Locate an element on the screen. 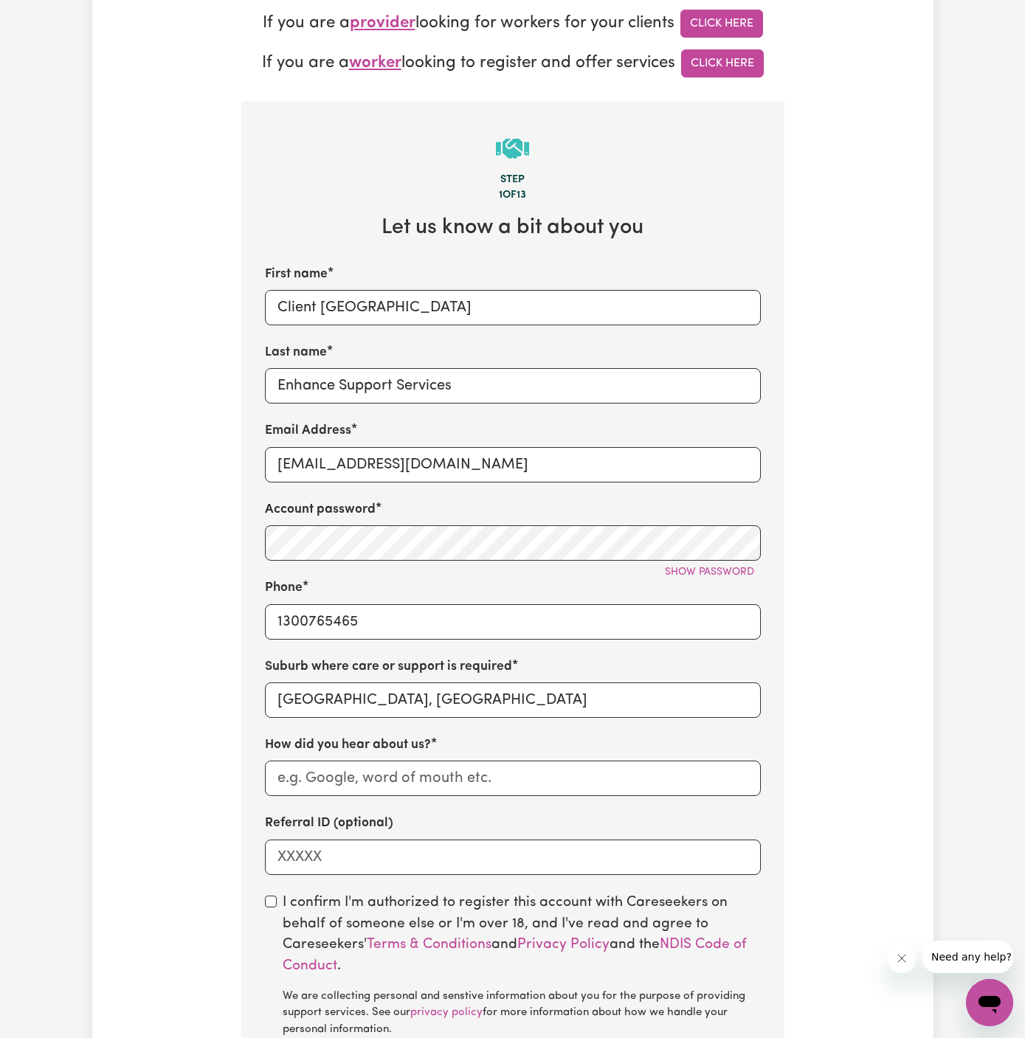  input: e.g. North Bondi, New South Wales is located at coordinates (513, 700).